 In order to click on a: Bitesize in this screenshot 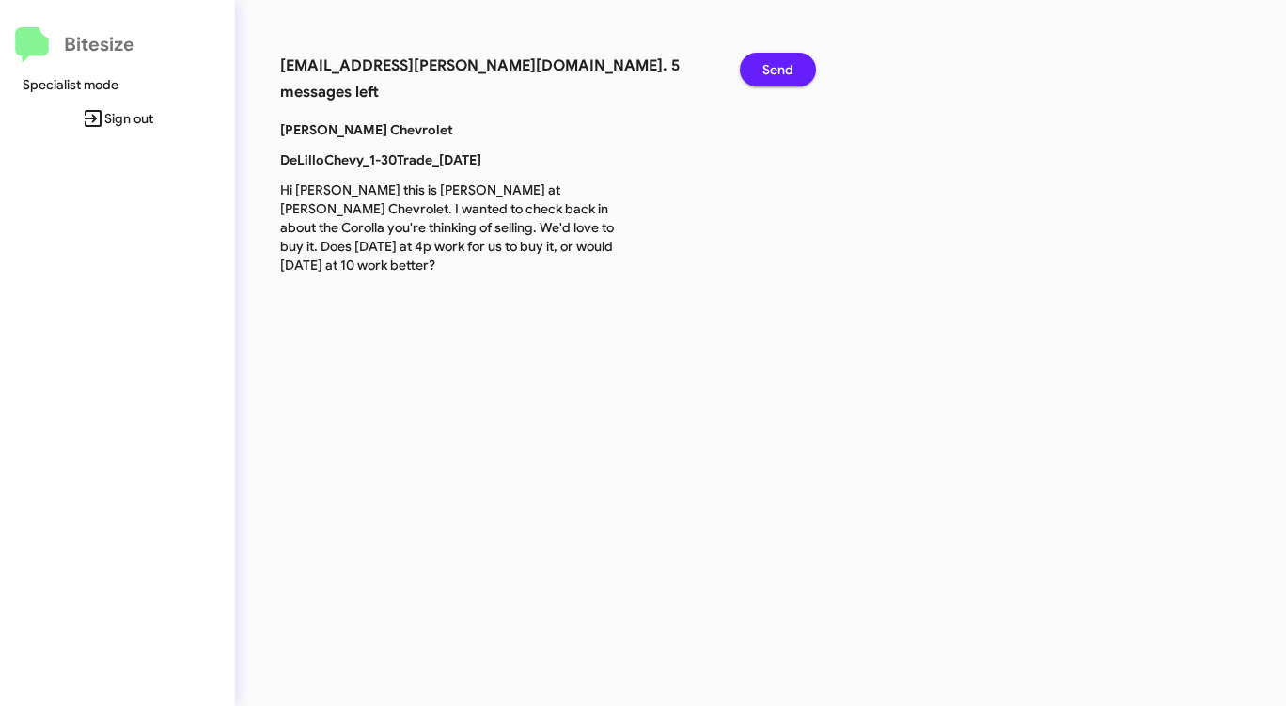, I will do `click(74, 45)`.